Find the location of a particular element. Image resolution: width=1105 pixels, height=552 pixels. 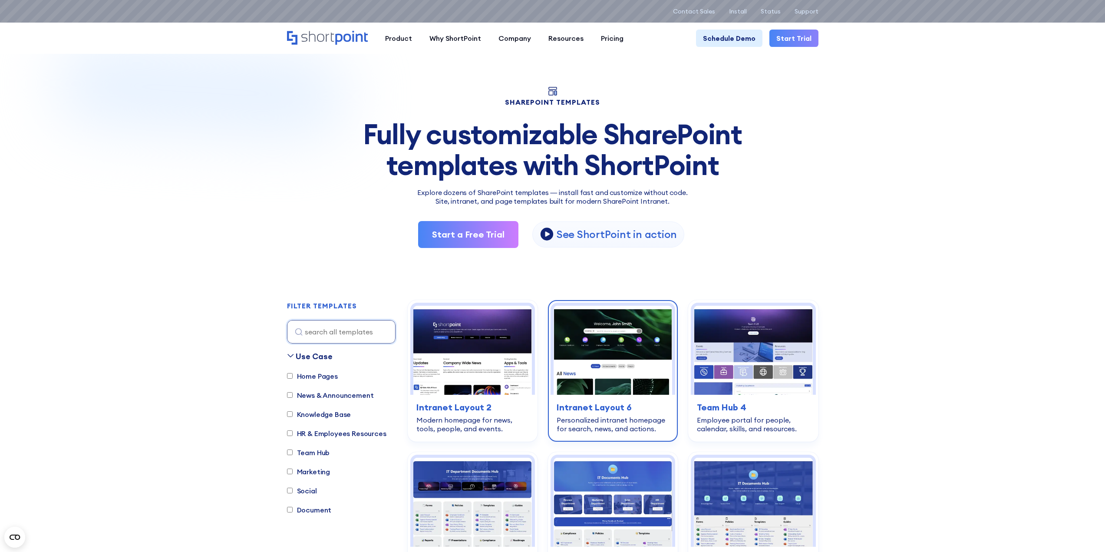

a: Install is located at coordinates (738, 11).